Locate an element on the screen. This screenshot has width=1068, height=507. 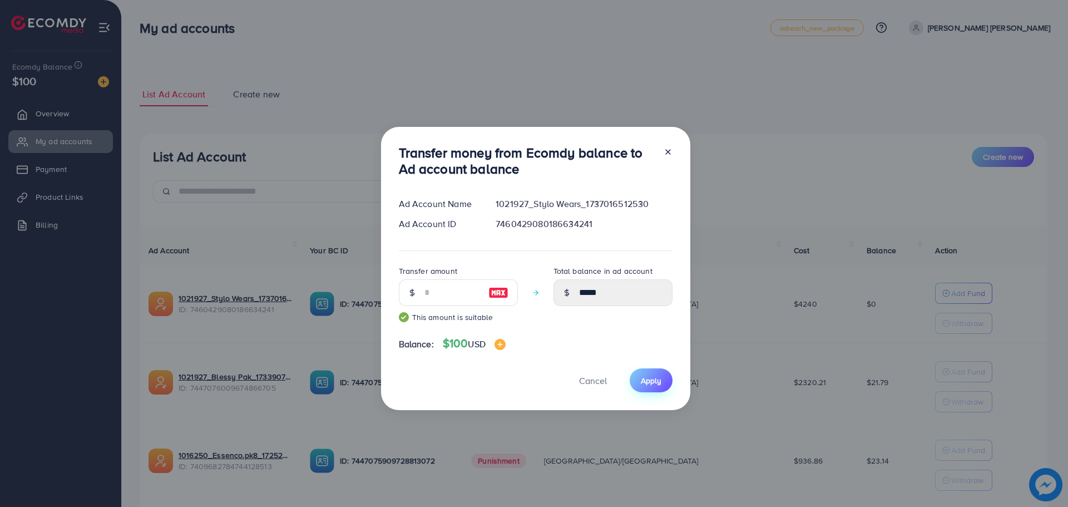
h3: Transfer money from Ecomdy balance to Ad account balance is located at coordinates (527, 161).